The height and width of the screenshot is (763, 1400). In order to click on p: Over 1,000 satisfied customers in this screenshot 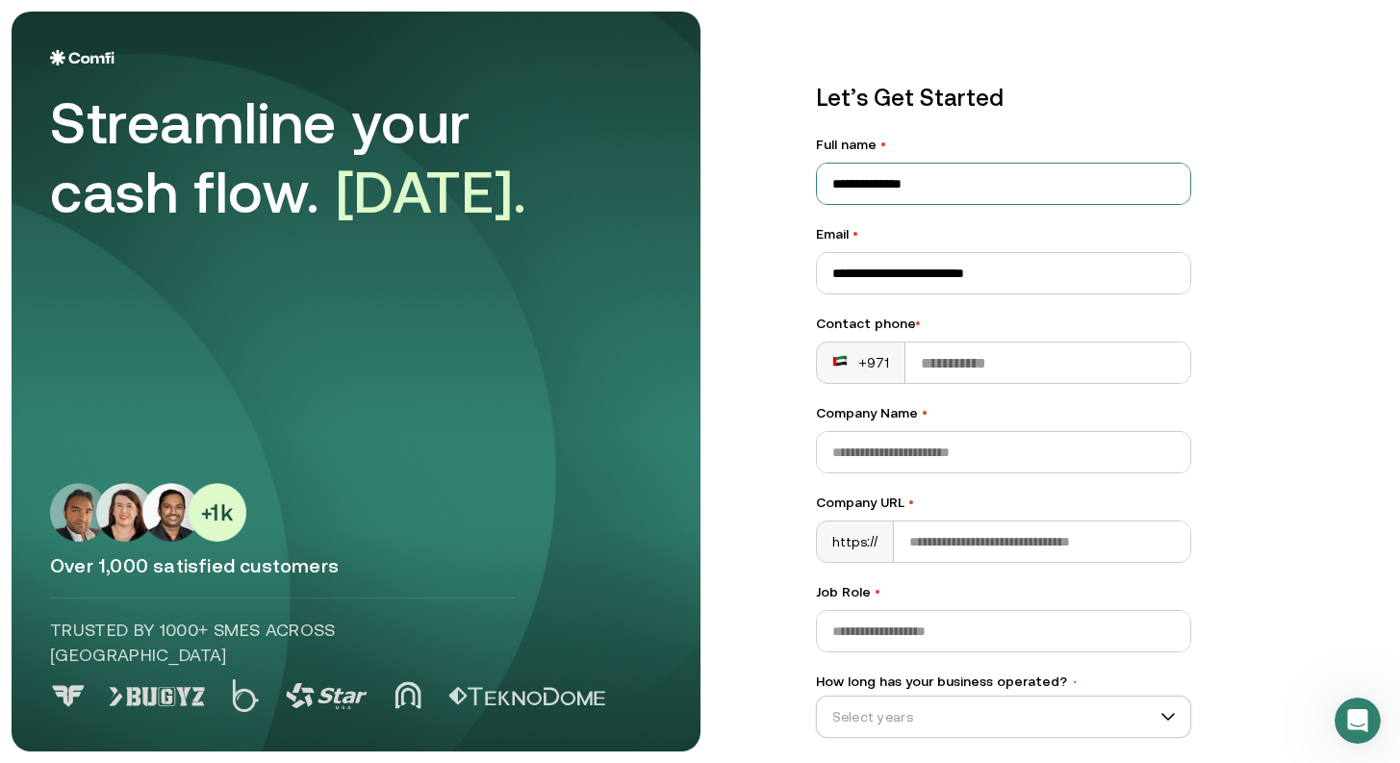, I will do `click(356, 566)`.